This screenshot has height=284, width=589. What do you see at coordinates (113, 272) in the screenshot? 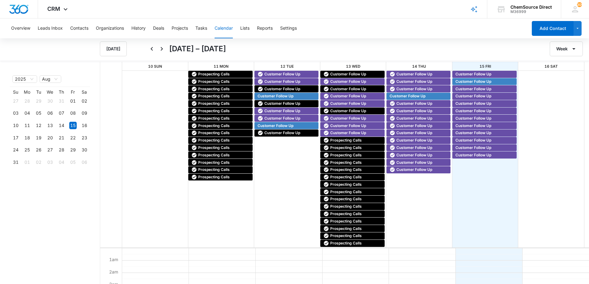
I see `span: 2am` at bounding box center [113, 272].